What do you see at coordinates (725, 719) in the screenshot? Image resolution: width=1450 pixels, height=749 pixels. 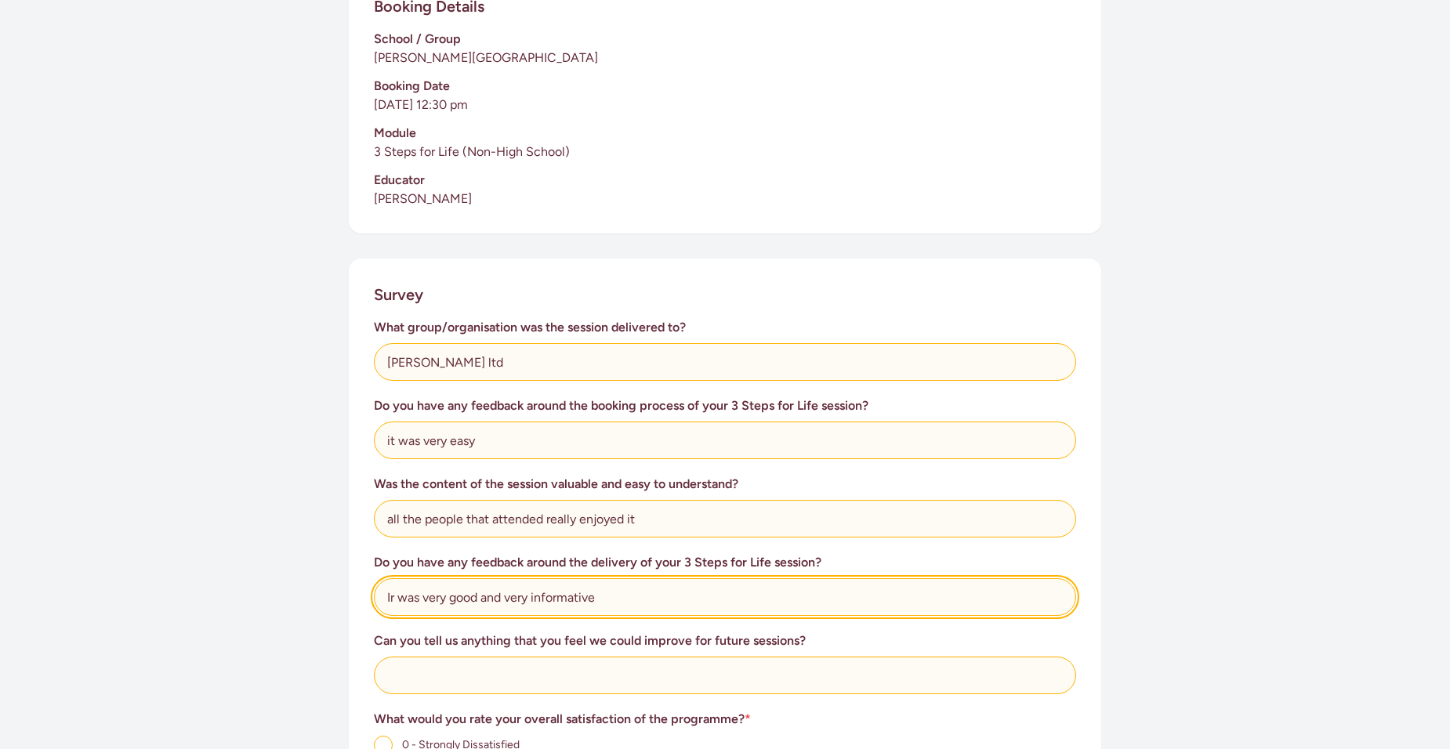 I see `h3: What would you rate your overall satisfaction of the programme?` at bounding box center [725, 719].